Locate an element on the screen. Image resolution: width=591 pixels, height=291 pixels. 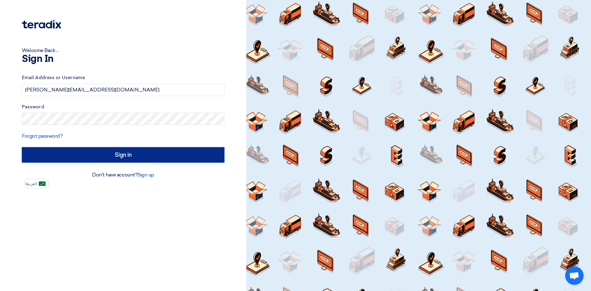
input: Sign in is located at coordinates (123, 155).